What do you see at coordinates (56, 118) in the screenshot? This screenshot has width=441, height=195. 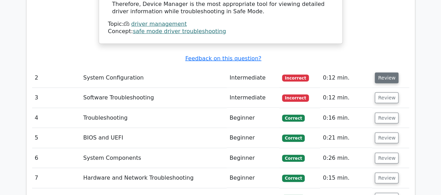 I see `td: 4` at bounding box center [56, 118].